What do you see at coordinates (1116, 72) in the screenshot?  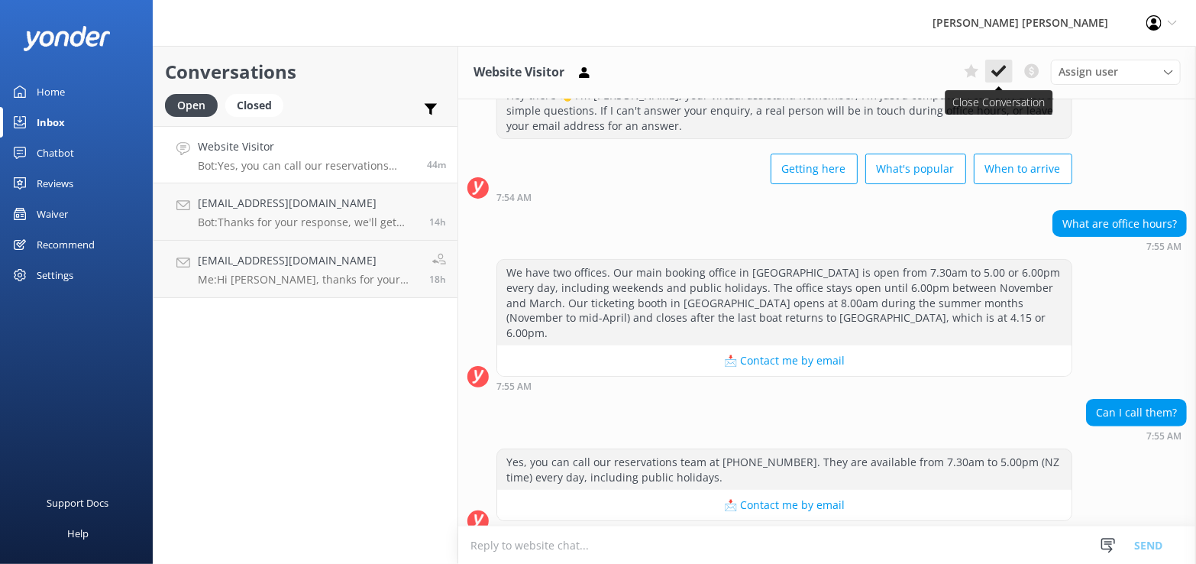 I see `div: Assign User` at bounding box center [1116, 72].